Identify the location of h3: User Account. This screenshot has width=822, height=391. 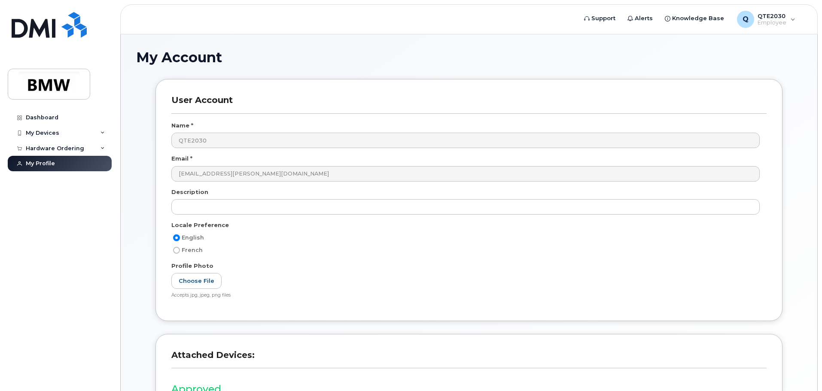
(469, 104).